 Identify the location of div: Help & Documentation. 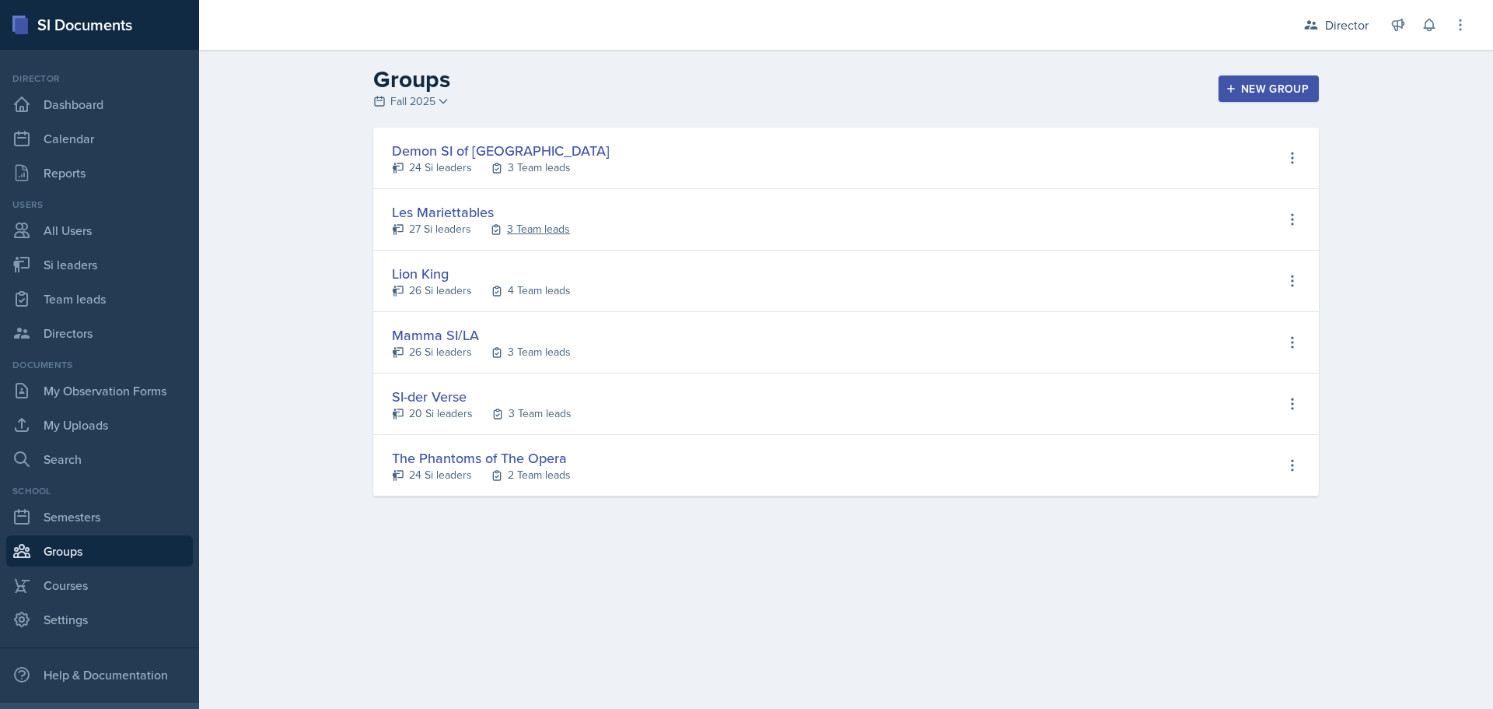
(100, 674).